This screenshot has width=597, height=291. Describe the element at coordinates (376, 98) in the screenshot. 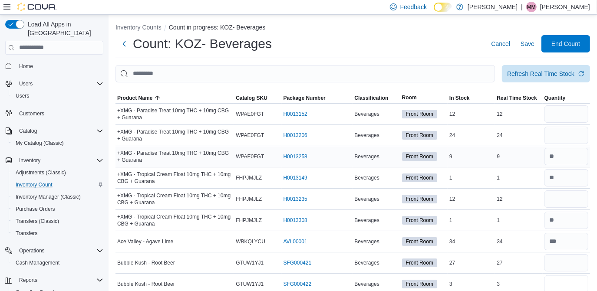

I see `button: Classification` at that location.